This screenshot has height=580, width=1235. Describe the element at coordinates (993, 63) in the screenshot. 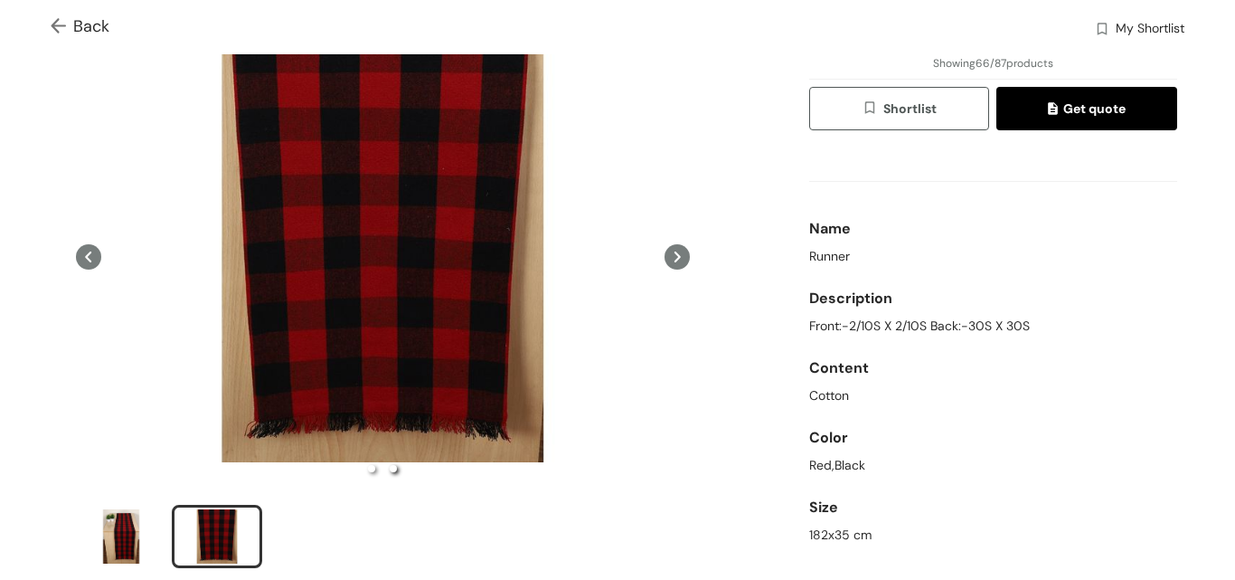

I see `span: Showing 66 / 87 products` at that location.